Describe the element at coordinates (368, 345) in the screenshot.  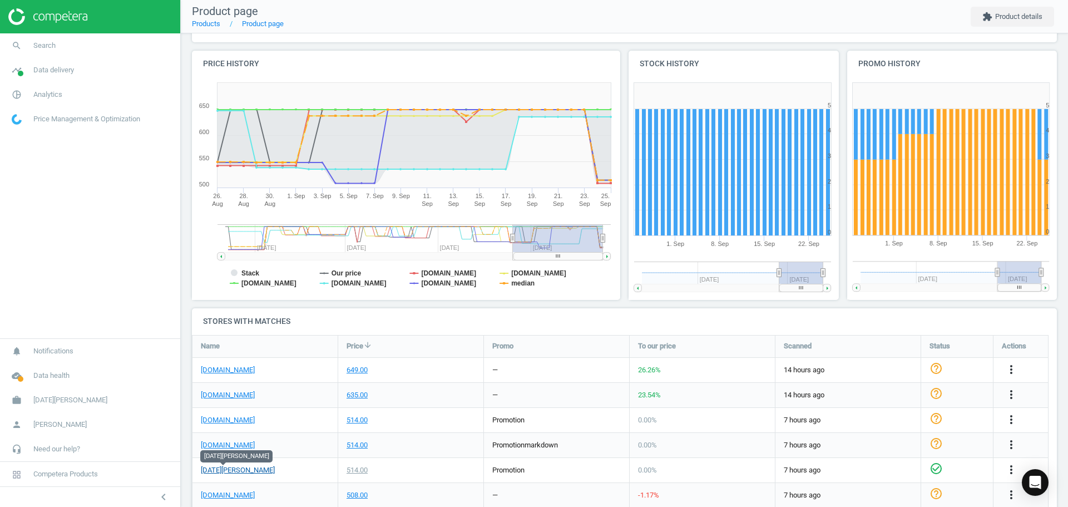
I see `i: arrow_downward` at that location.